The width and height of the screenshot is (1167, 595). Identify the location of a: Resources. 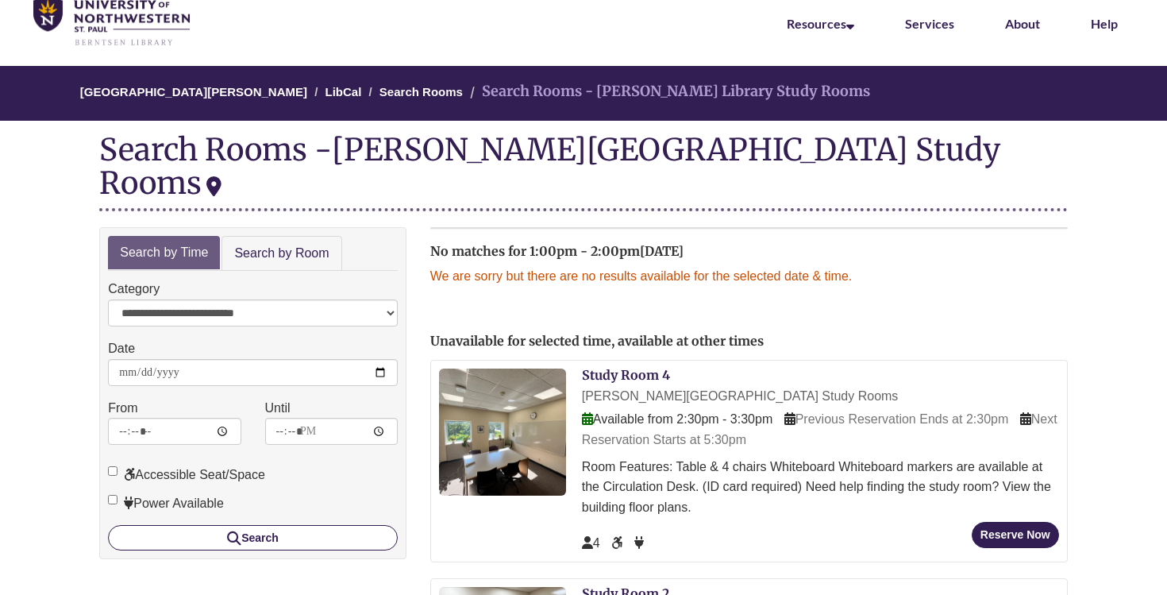
(820, 23).